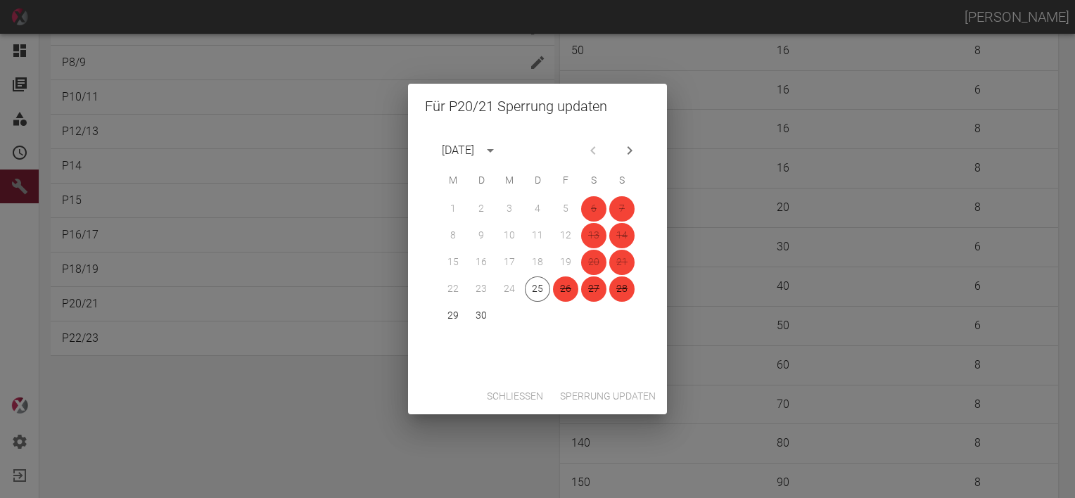 Image resolution: width=1075 pixels, height=498 pixels. I want to click on button: calendar view is open, switch to year view, so click(490, 151).